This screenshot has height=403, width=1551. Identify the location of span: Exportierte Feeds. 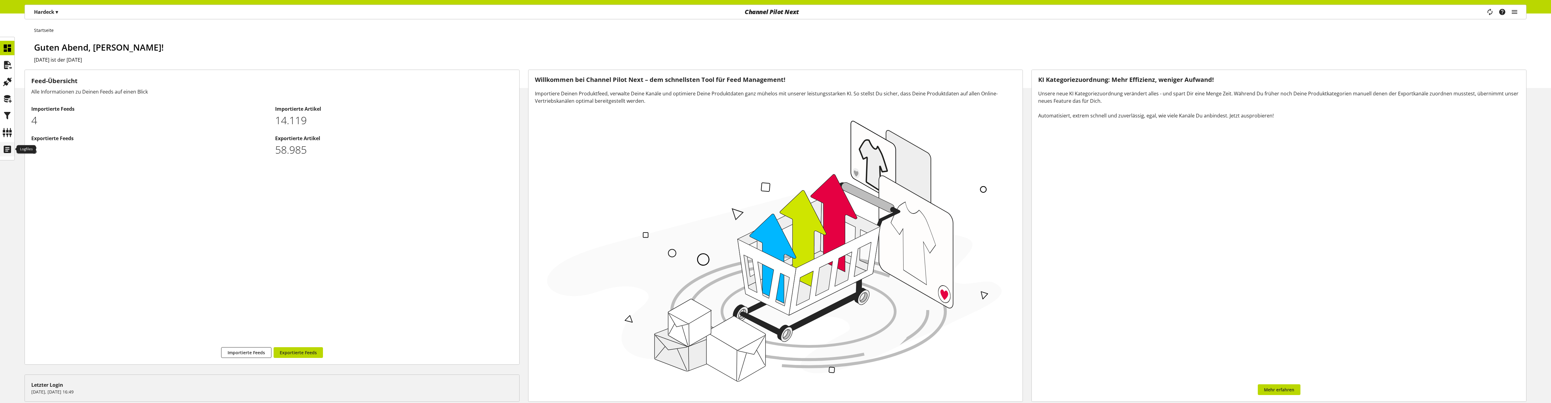
(298, 352).